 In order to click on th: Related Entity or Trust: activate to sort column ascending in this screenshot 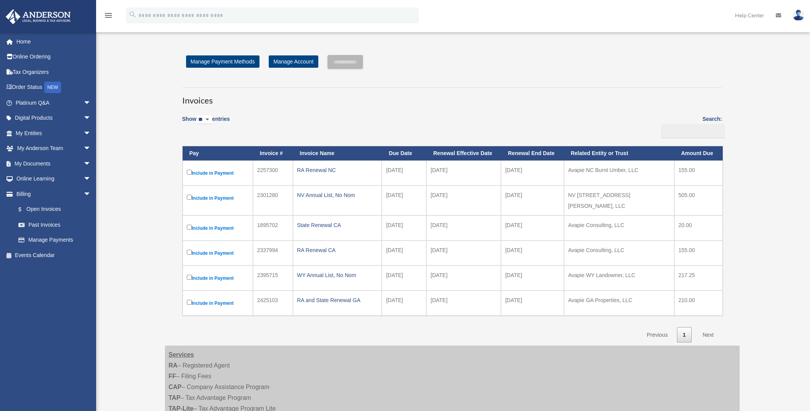, I will do `click(619, 153)`.